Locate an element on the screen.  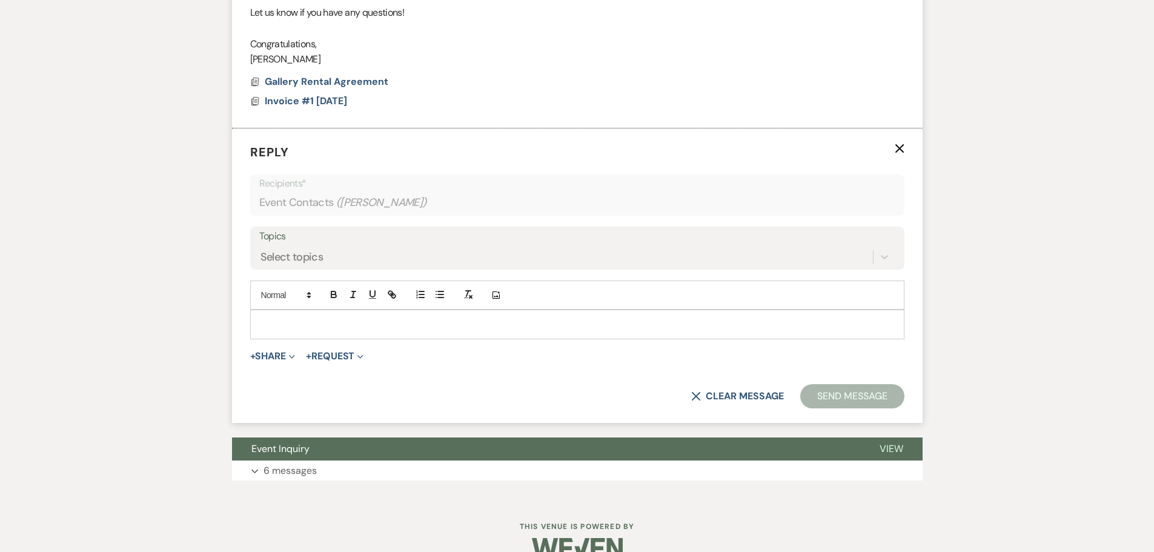
button: View is located at coordinates (891, 449).